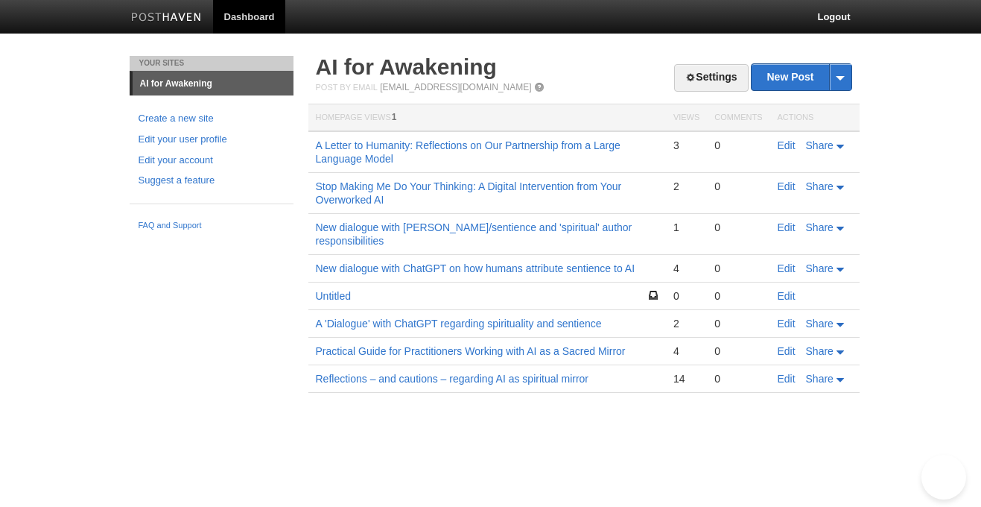  I want to click on th: Actions, so click(815, 118).